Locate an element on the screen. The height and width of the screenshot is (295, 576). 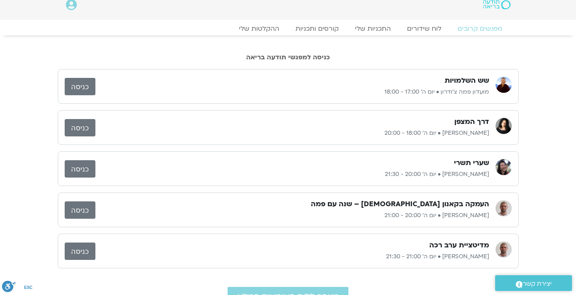
nav: Menu is located at coordinates (288, 29).